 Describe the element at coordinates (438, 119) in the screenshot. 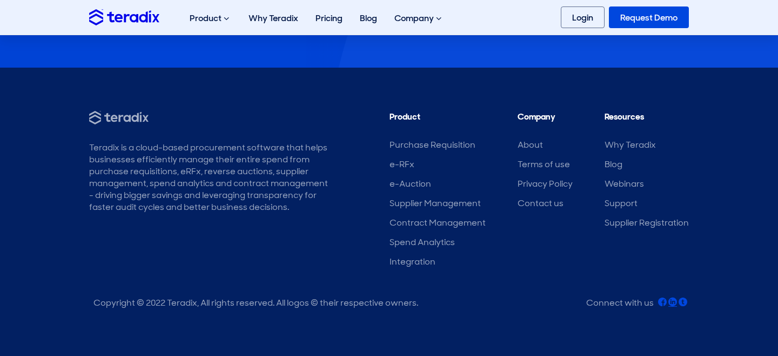

I see `li: Product` at that location.